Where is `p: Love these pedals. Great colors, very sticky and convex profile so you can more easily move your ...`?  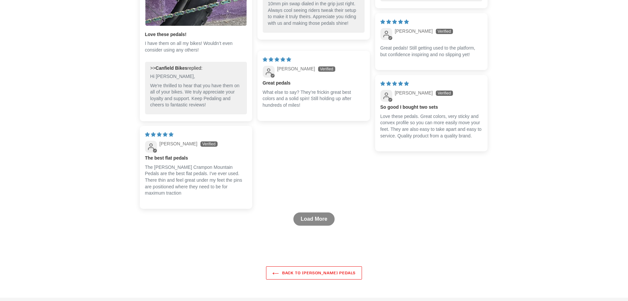
p: Love these pedals. Great colors, very sticky and convex profile so you can more easily move your ... is located at coordinates (431, 126).